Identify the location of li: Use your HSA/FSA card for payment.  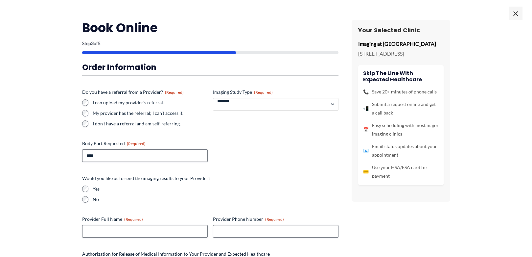
(401, 172).